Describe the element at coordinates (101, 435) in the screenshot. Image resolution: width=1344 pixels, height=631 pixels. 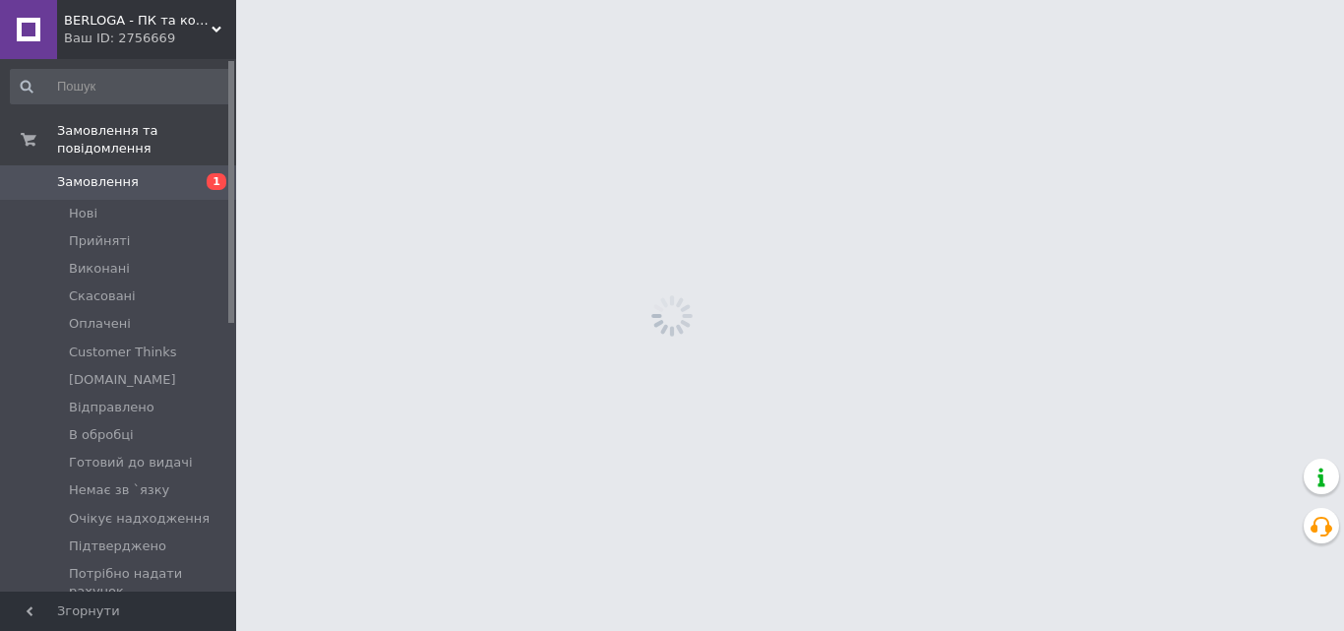
I see `span: В обробці` at that location.